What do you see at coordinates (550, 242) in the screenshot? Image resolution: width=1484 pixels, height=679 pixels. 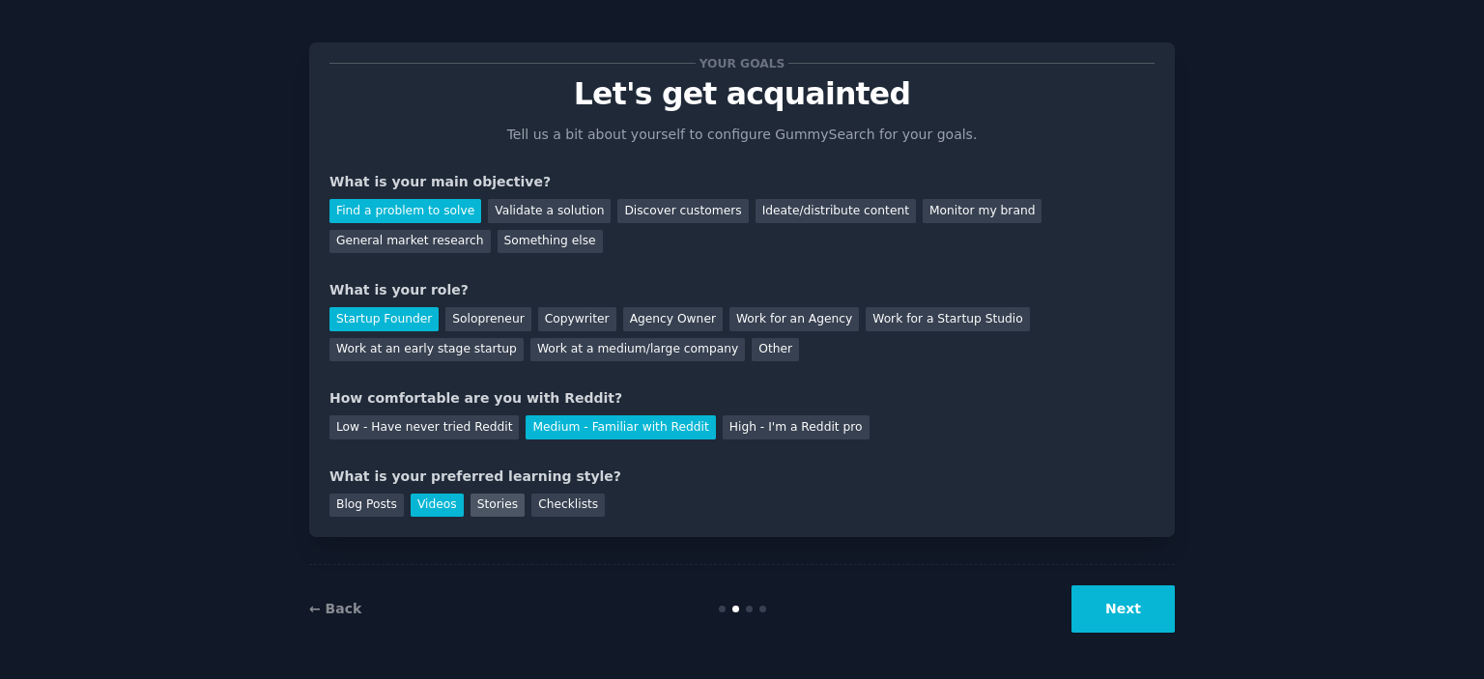 I see `div: Something else` at bounding box center [550, 242].